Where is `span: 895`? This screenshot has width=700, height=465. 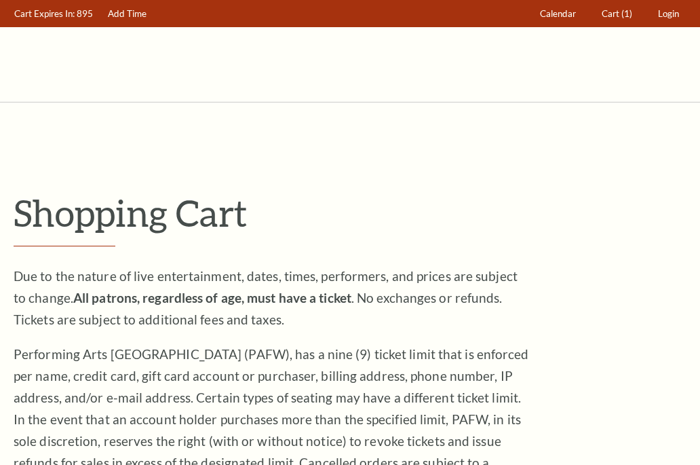
span: 895 is located at coordinates (85, 14).